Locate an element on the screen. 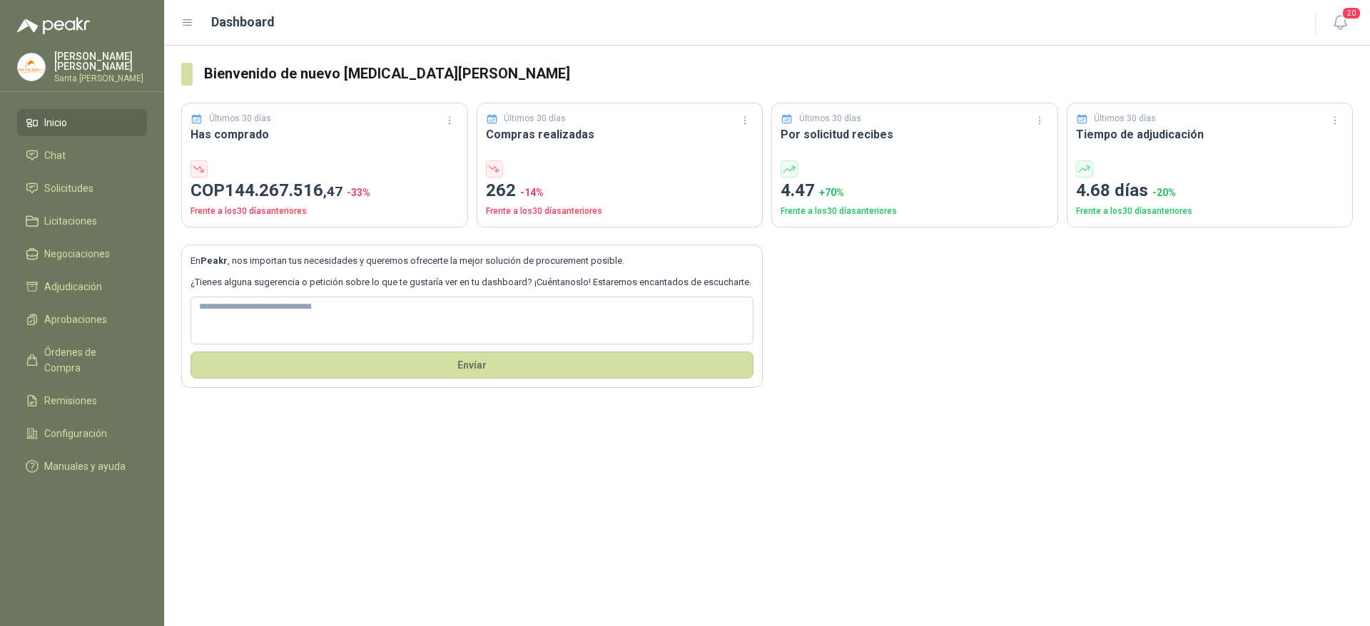 The image size is (1370, 626). span: 144.267.516 is located at coordinates (283, 191).